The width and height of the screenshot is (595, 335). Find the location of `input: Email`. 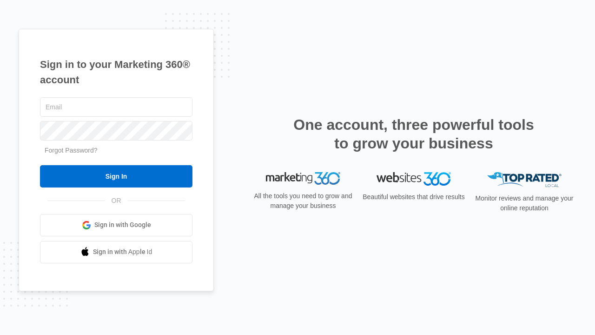

input: Email is located at coordinates (116, 107).